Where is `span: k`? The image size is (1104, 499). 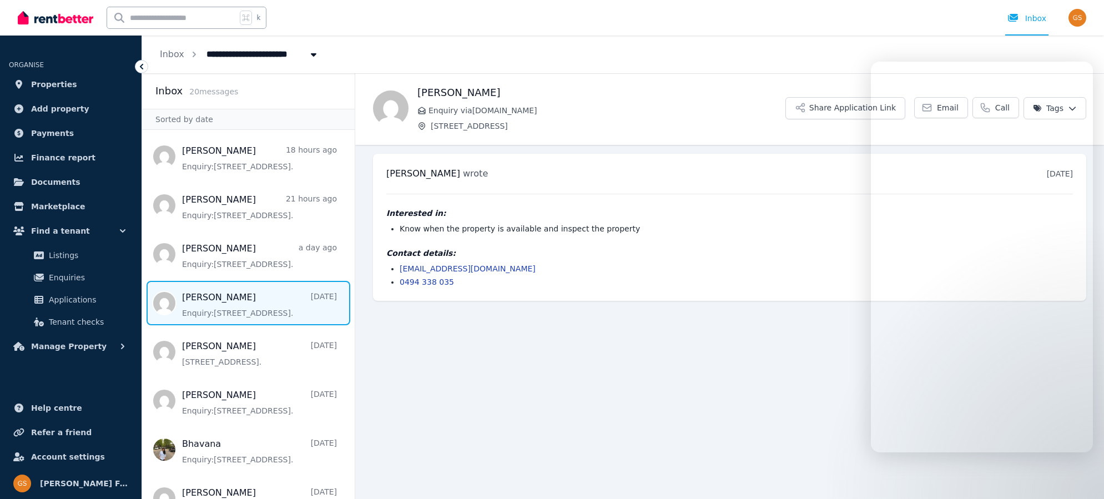
span: k is located at coordinates (258, 18).